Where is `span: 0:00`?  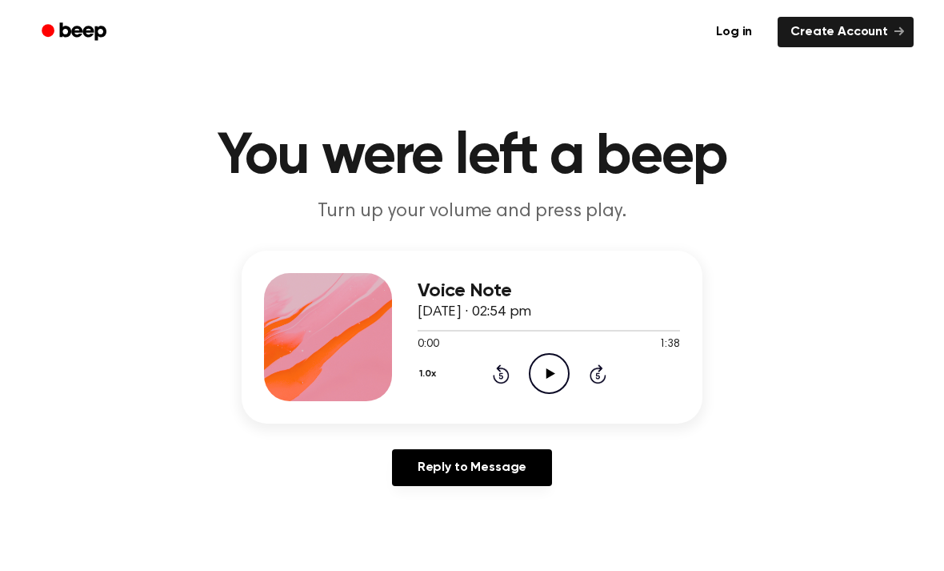 span: 0:00 is located at coordinates (428, 344).